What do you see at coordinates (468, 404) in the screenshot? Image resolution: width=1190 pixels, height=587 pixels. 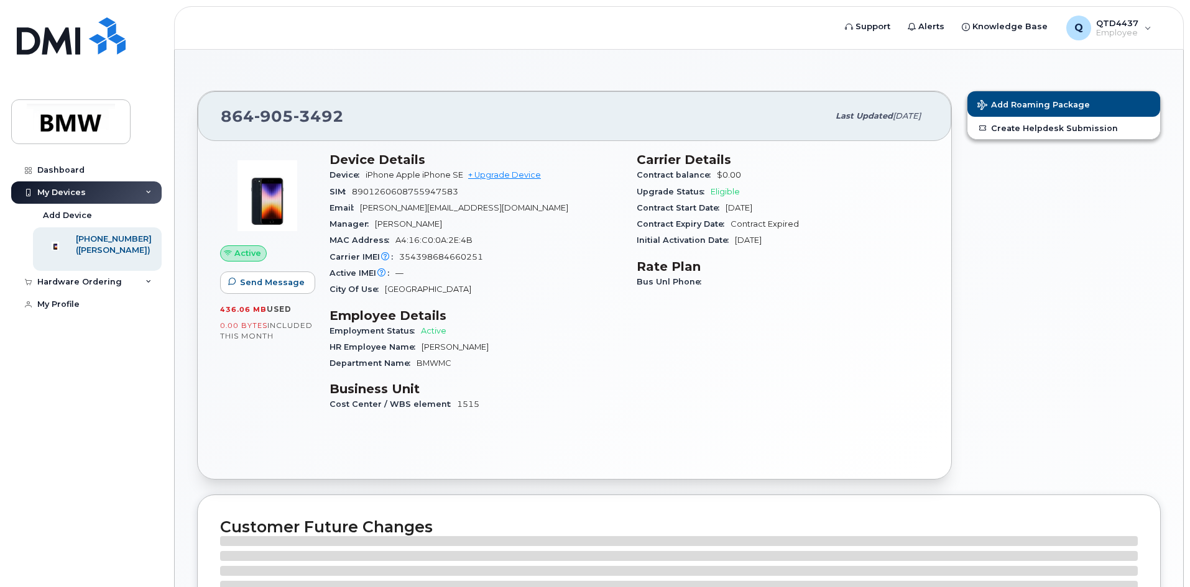 I see `span: 1515` at bounding box center [468, 404].